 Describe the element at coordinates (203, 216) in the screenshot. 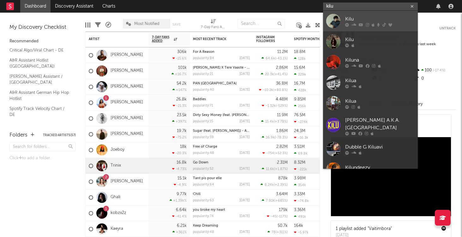

I see `div: popularity: 74` at that location.